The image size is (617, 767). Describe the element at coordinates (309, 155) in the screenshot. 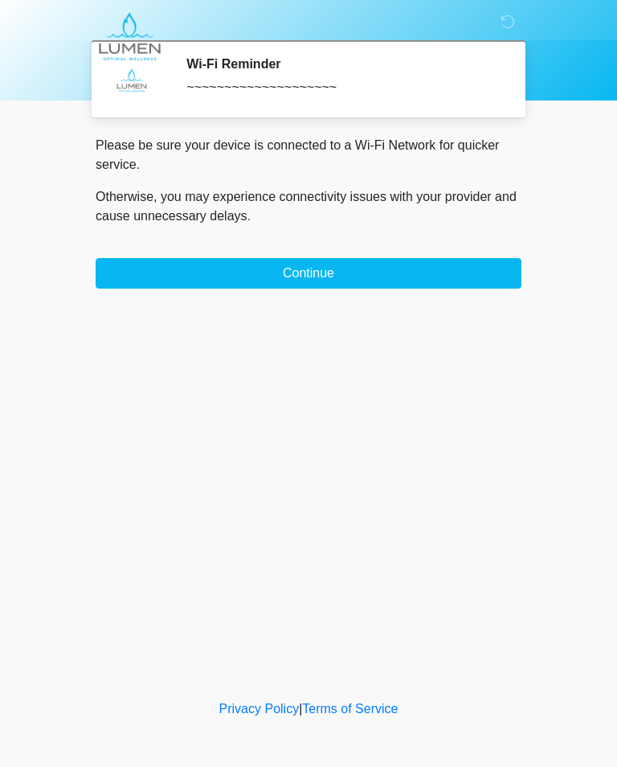

I see `p: Please be sure your device is connected to a Wi-Fi Network for quicker service.` at that location.